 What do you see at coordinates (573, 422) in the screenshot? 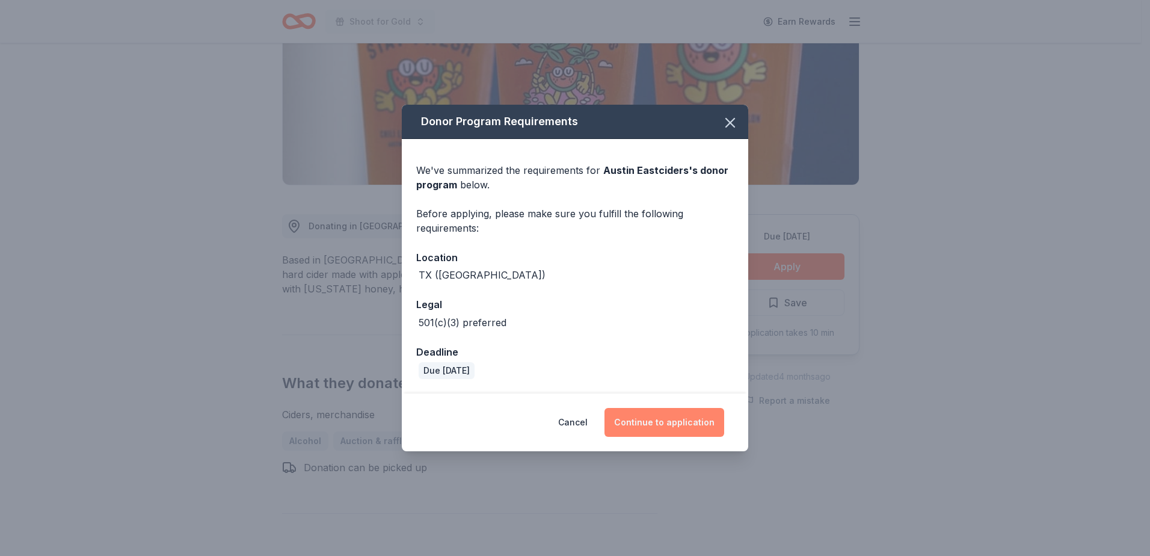
I see `button: Cancel` at bounding box center [573, 422].